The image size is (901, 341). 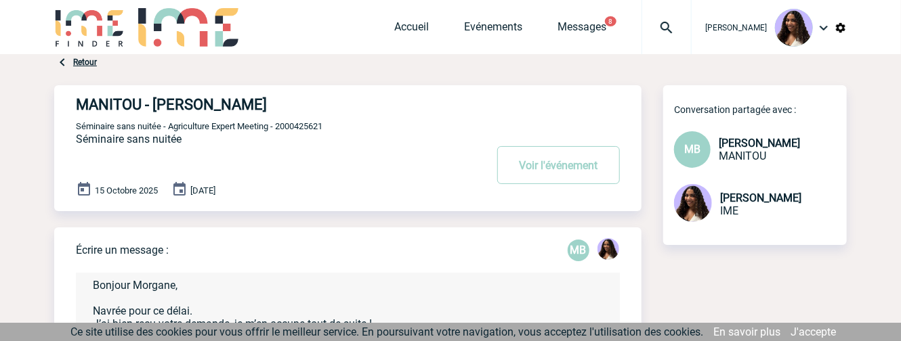 I want to click on p: Conversation partagée avec :, so click(x=760, y=110).